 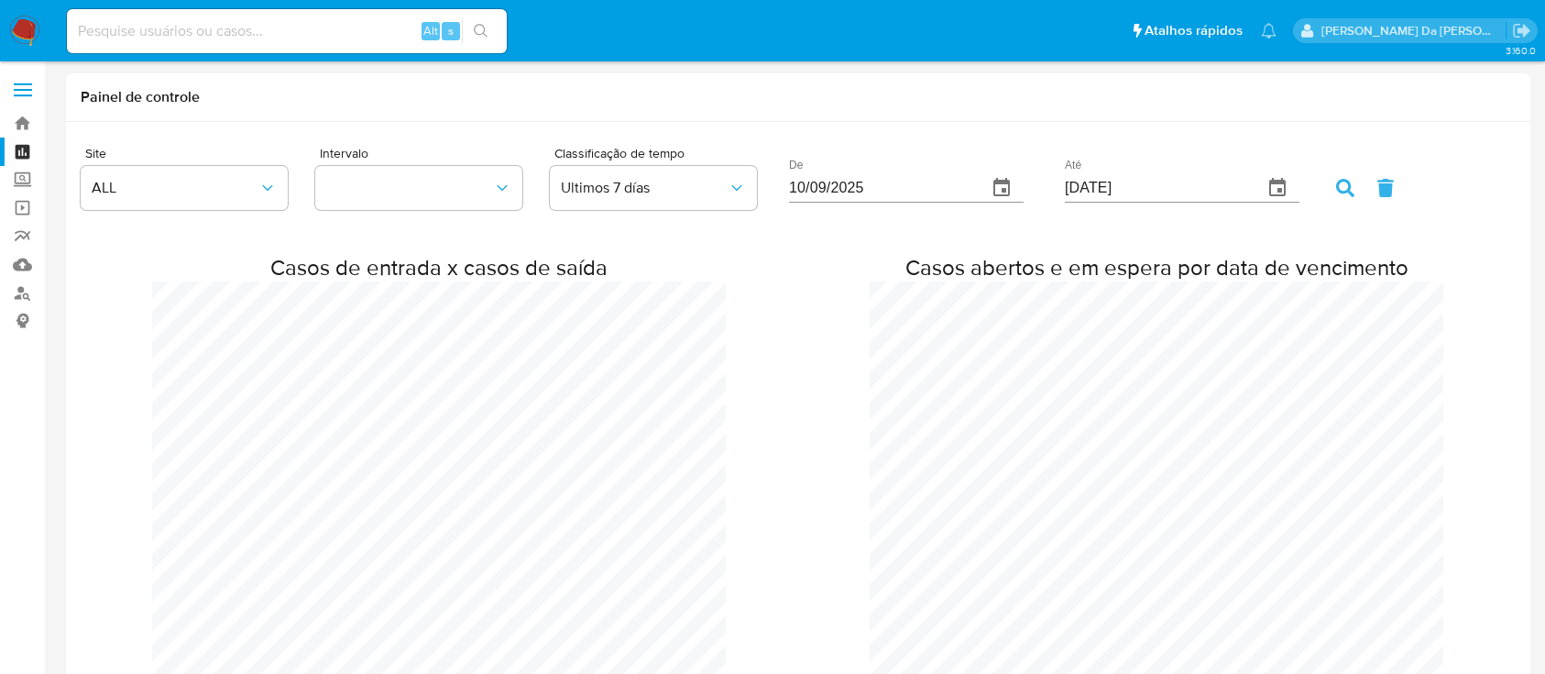 I want to click on span: Site, so click(x=203, y=153).